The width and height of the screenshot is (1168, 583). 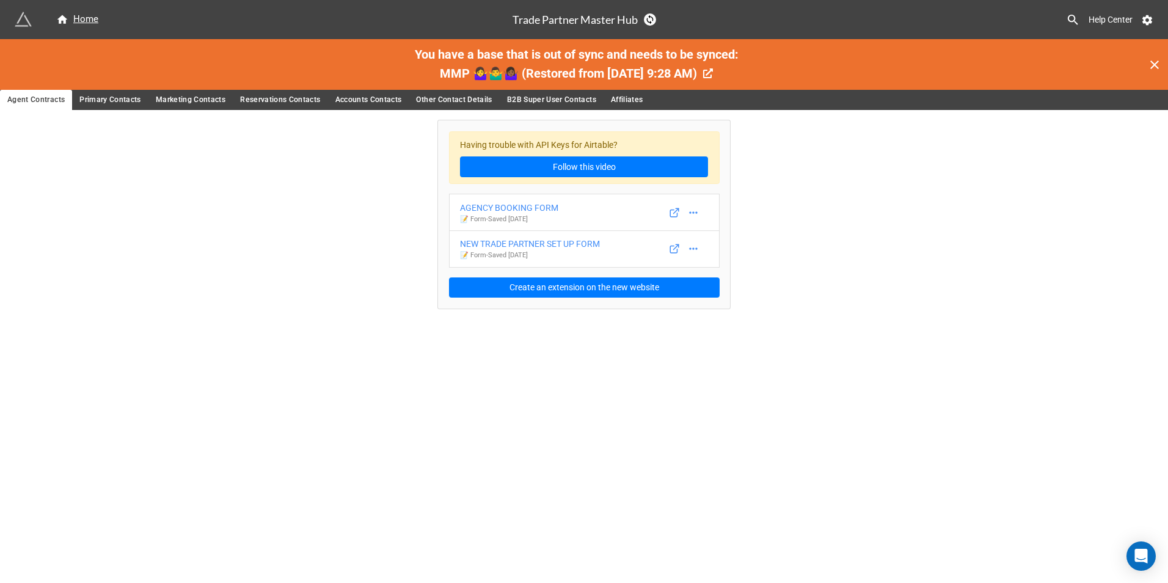 What do you see at coordinates (77, 20) in the screenshot?
I see `div: Home` at bounding box center [77, 20].